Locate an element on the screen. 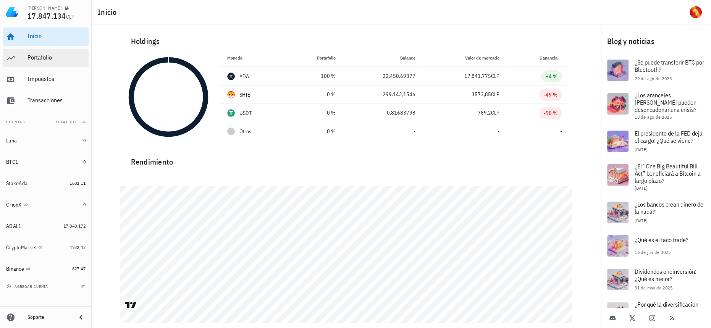  div: USDT-icon is located at coordinates (231, 113).